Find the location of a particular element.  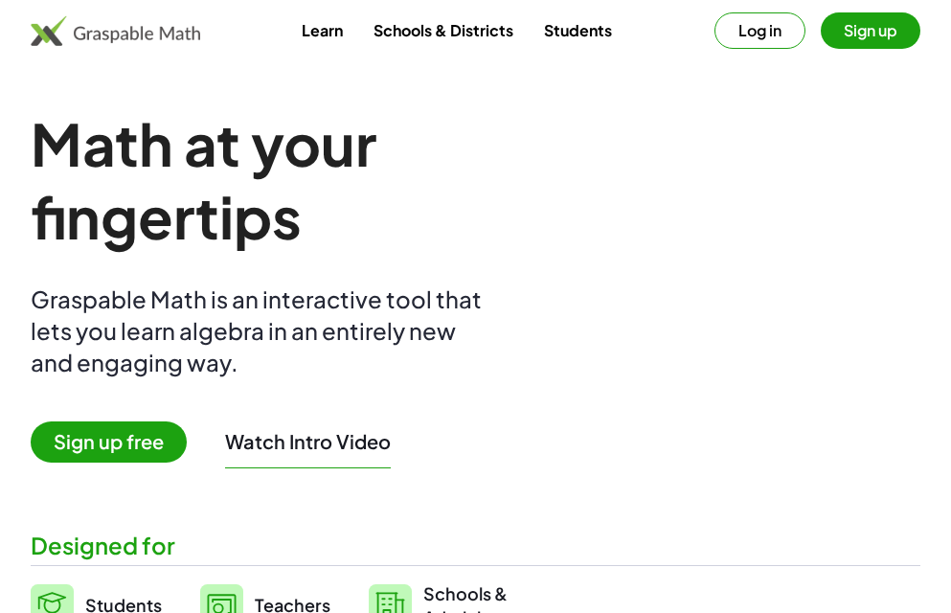

button: Log in is located at coordinates (760, 31).